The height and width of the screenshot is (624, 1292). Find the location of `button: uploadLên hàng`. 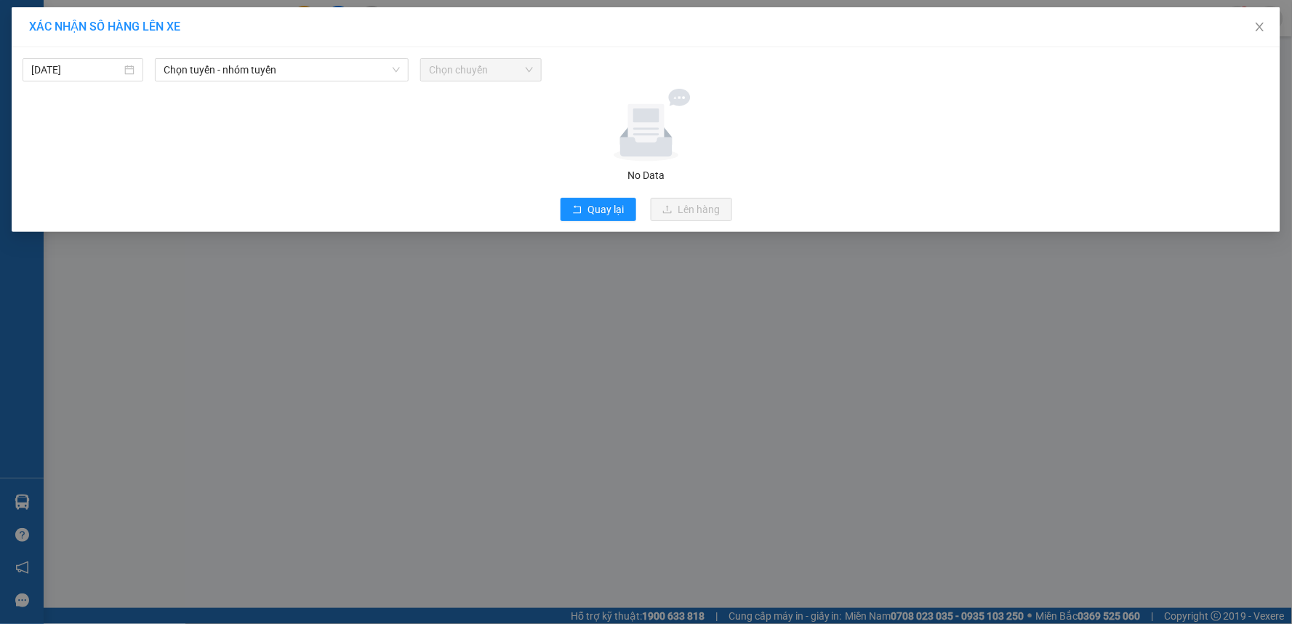

button: uploadLên hàng is located at coordinates (692, 209).